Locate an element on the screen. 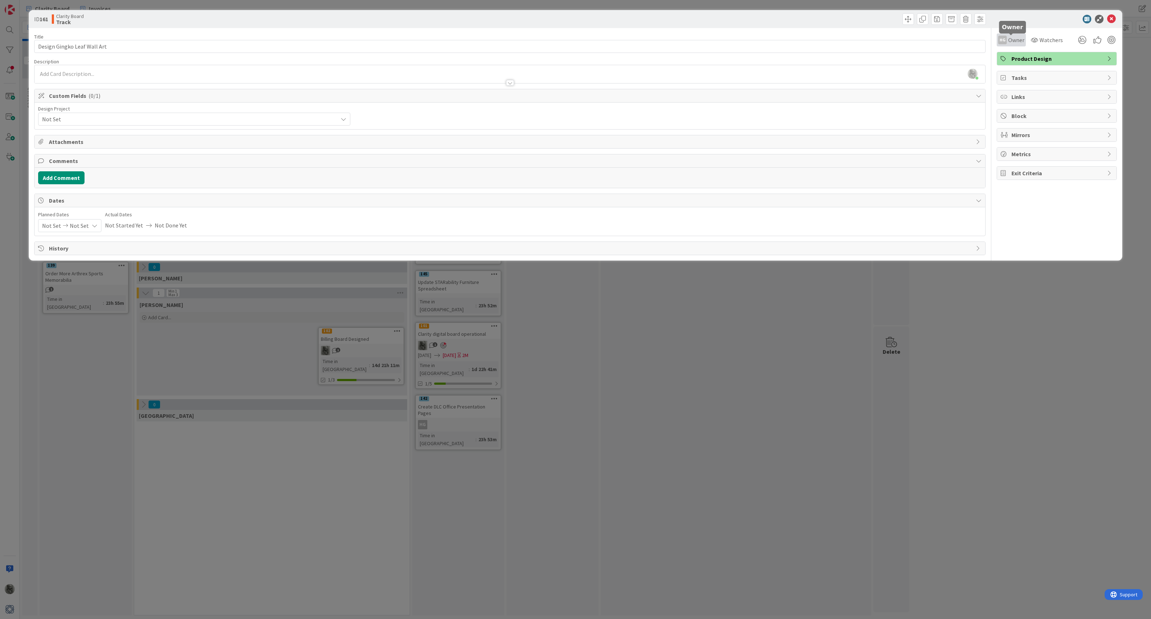 This screenshot has height=619, width=1151. span: Actual Dates is located at coordinates (146, 214).